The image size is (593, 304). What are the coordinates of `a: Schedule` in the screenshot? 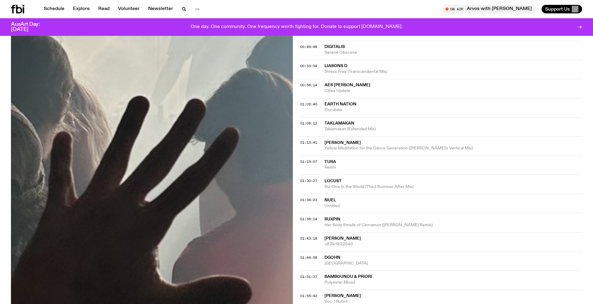 It's located at (54, 9).